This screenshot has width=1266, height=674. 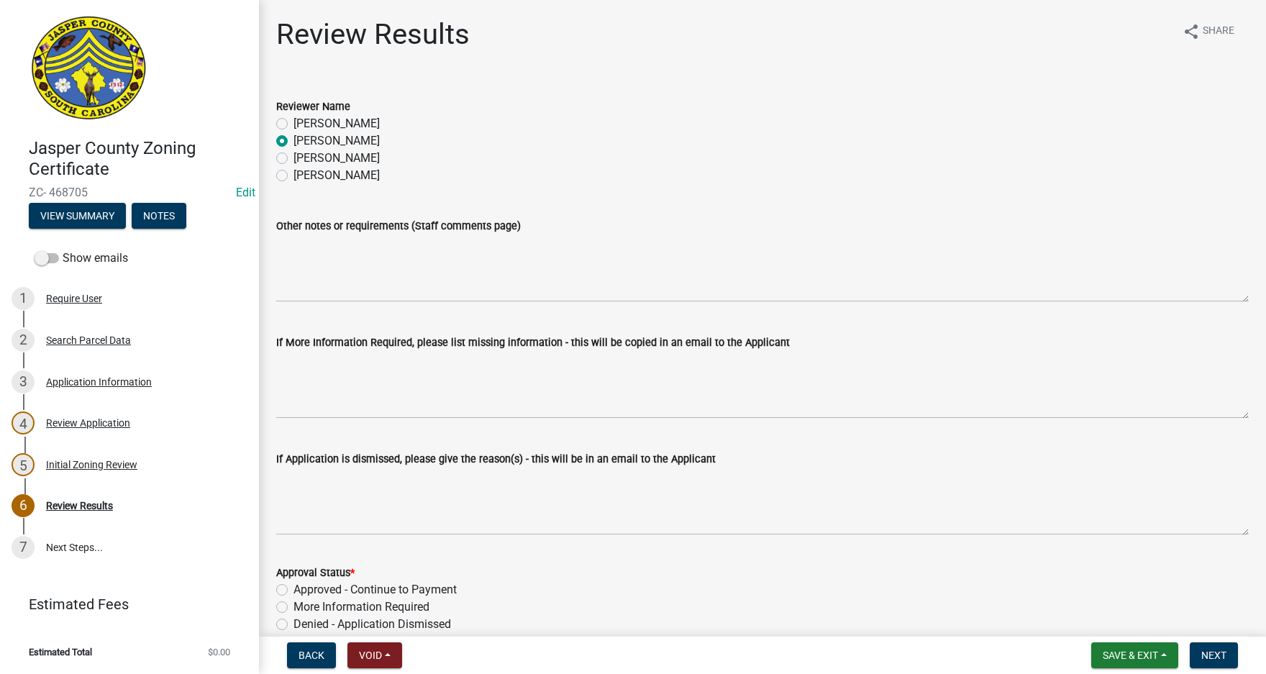 What do you see at coordinates (1214, 655) in the screenshot?
I see `span: Next` at bounding box center [1214, 655].